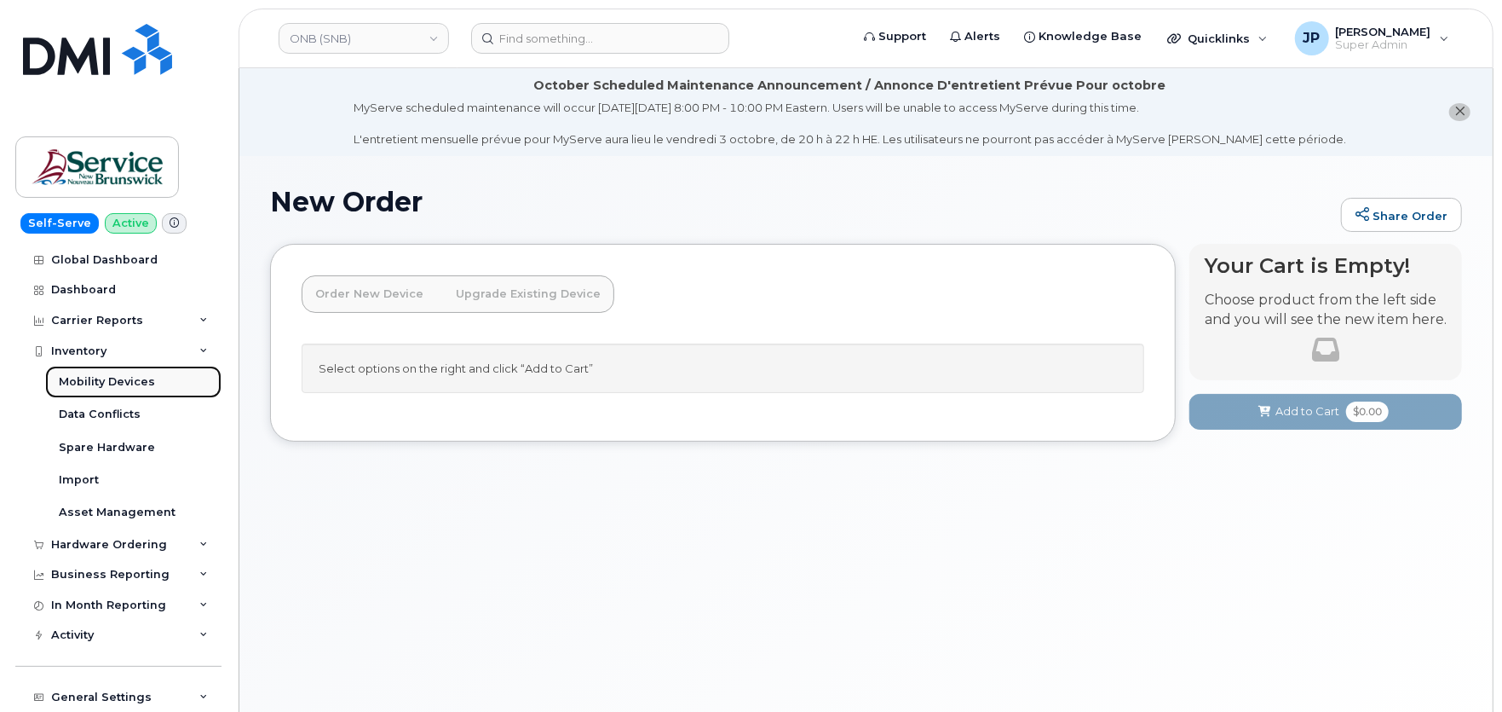 This screenshot has height=712, width=1502. What do you see at coordinates (1326, 265) in the screenshot?
I see `h4: Your Cart is Empty!` at bounding box center [1326, 265].